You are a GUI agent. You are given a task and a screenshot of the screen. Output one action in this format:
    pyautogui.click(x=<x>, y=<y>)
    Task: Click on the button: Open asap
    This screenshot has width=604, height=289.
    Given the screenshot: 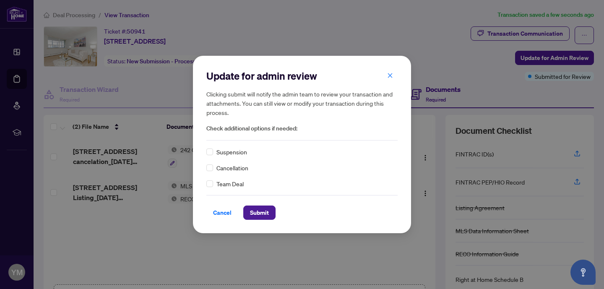 What is the action you would take?
    pyautogui.click(x=583, y=272)
    